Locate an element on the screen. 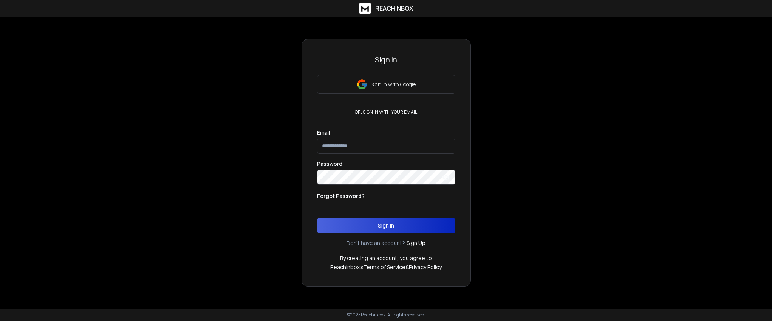  h1: ReachInbox is located at coordinates (394, 8).